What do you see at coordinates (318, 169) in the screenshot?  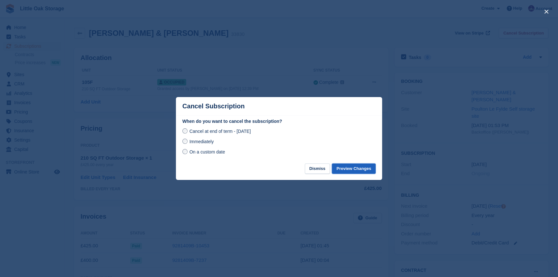 I see `button: Dismiss` at bounding box center [318, 169].